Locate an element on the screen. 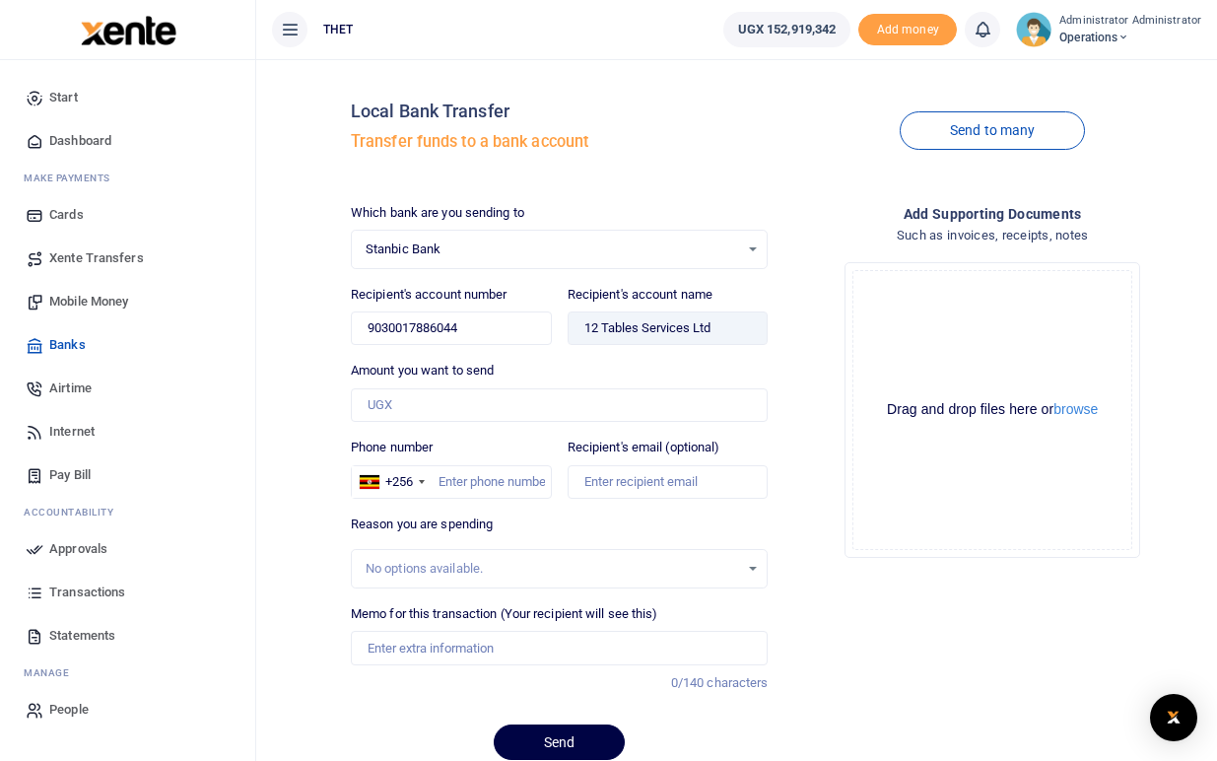 The height and width of the screenshot is (761, 1217). label: Phone number is located at coordinates (391, 447).